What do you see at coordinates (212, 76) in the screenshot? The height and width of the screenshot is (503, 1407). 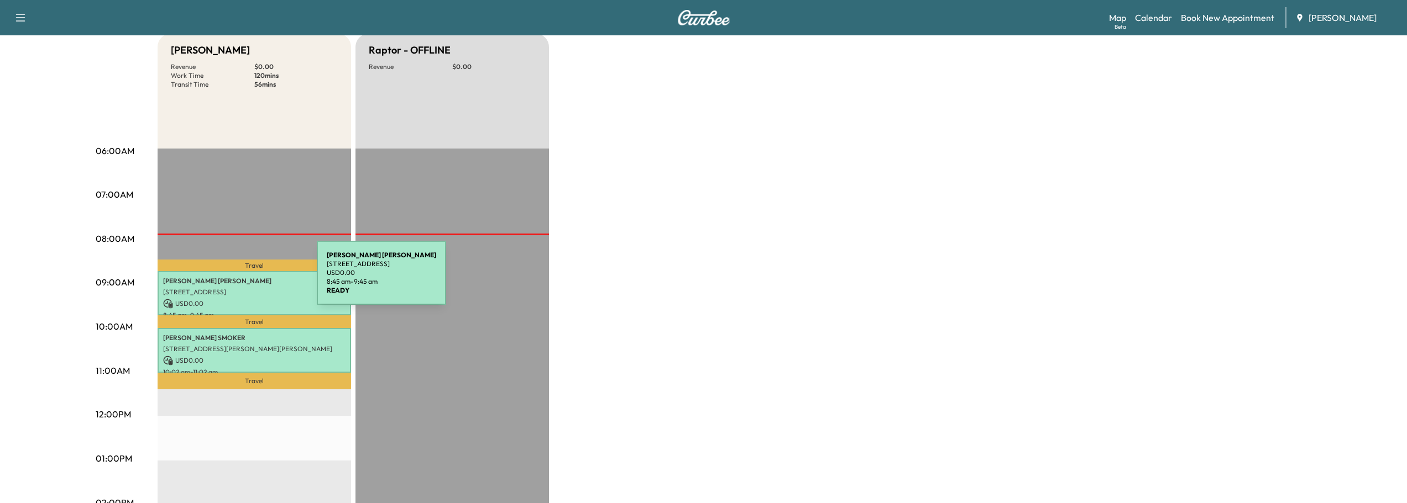 I see `p: Work Time` at bounding box center [212, 76].